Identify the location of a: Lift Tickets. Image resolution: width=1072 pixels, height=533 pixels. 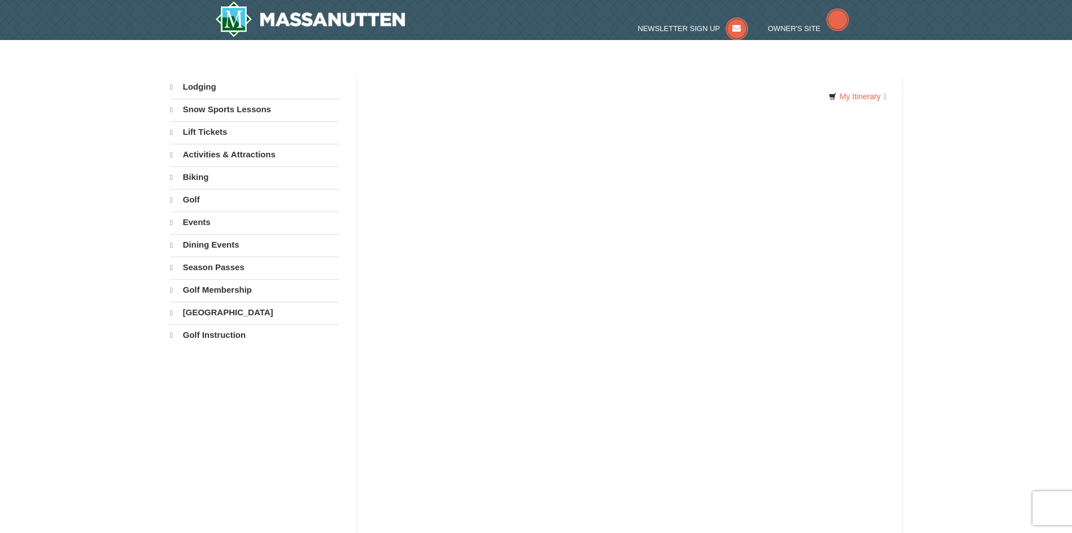
(255, 132).